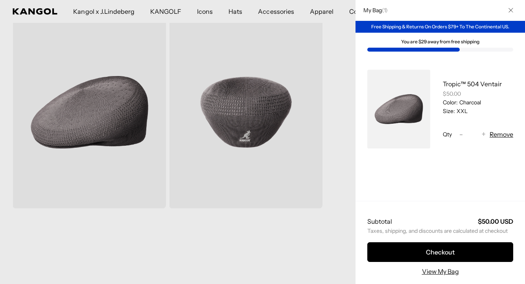 The image size is (525, 284). Describe the element at coordinates (469, 102) in the screenshot. I see `dd: Charcoal` at that location.